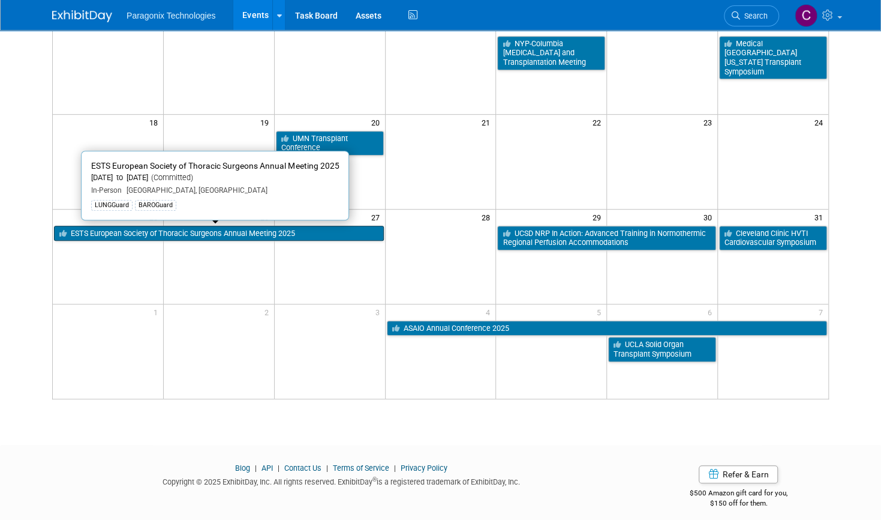 The width and height of the screenshot is (881, 520). I want to click on span: 22, so click(599, 122).